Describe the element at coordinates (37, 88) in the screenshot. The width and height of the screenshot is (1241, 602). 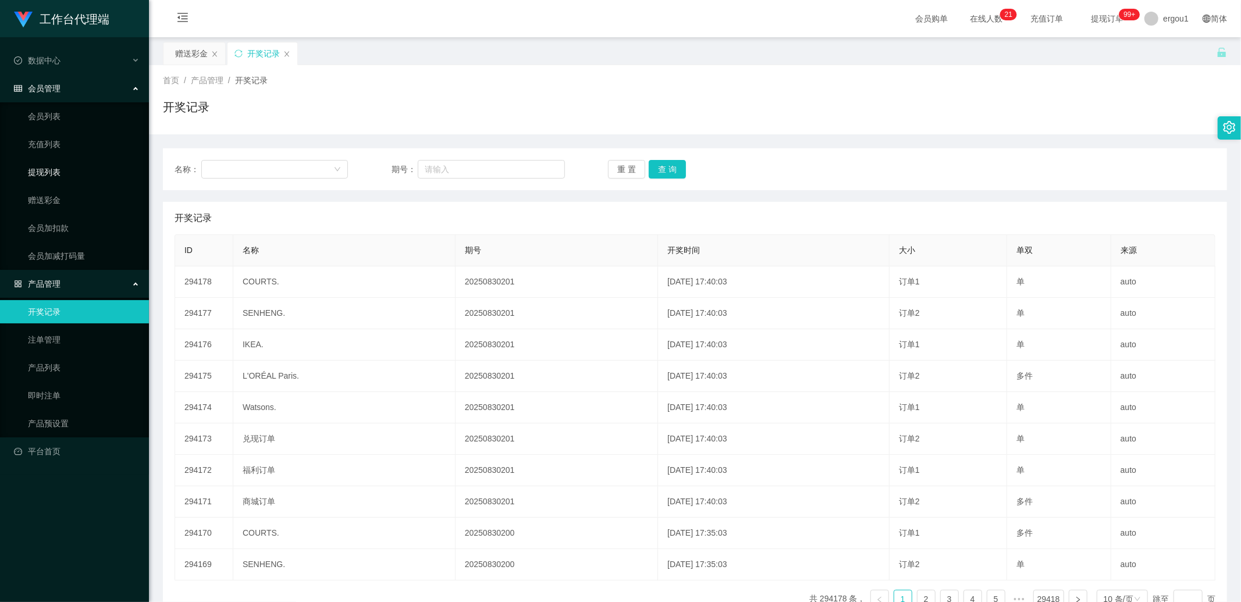
I see `span: 会员管理` at that location.